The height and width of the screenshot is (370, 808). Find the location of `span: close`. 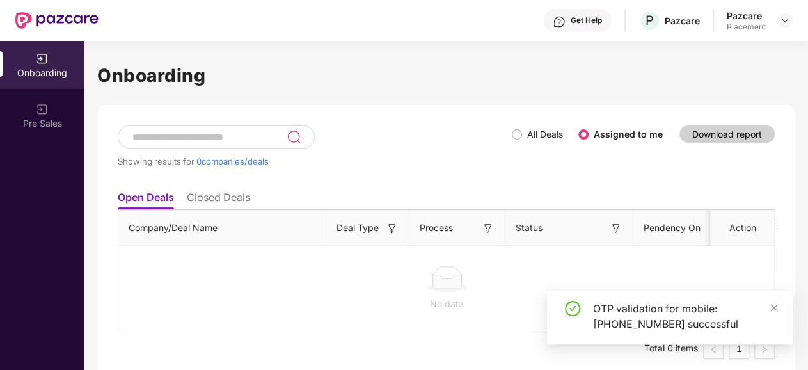

span: close is located at coordinates (774, 308).